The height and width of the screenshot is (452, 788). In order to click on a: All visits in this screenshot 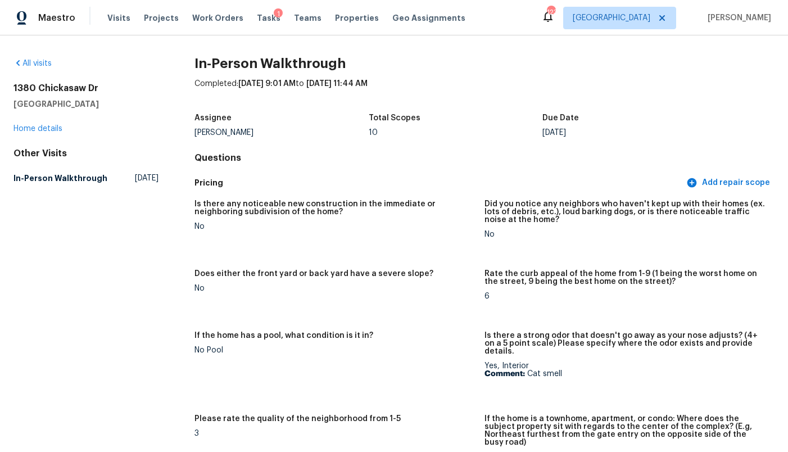, I will do `click(33, 64)`.